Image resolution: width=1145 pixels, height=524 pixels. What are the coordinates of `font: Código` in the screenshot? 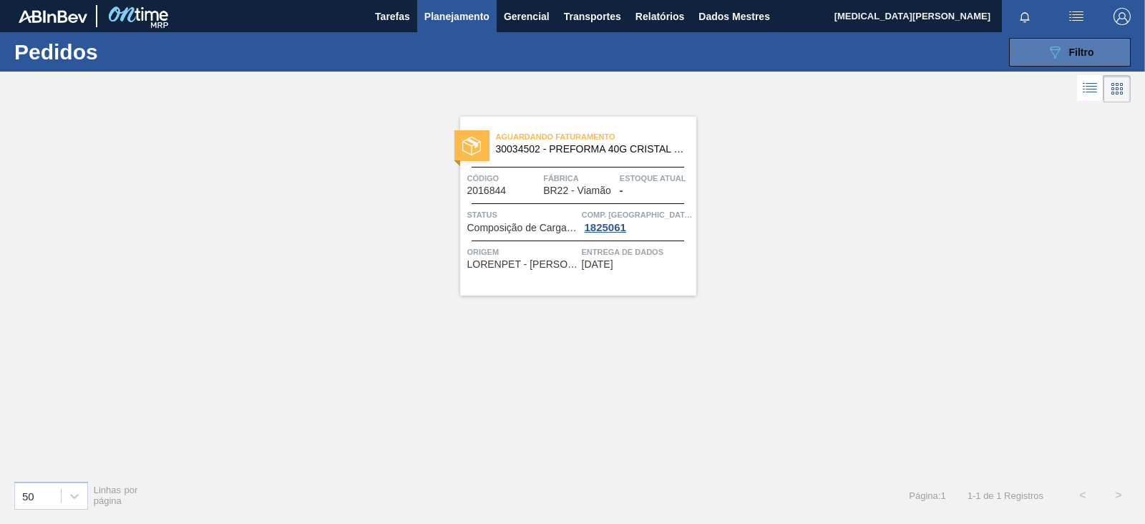 It's located at (483, 178).